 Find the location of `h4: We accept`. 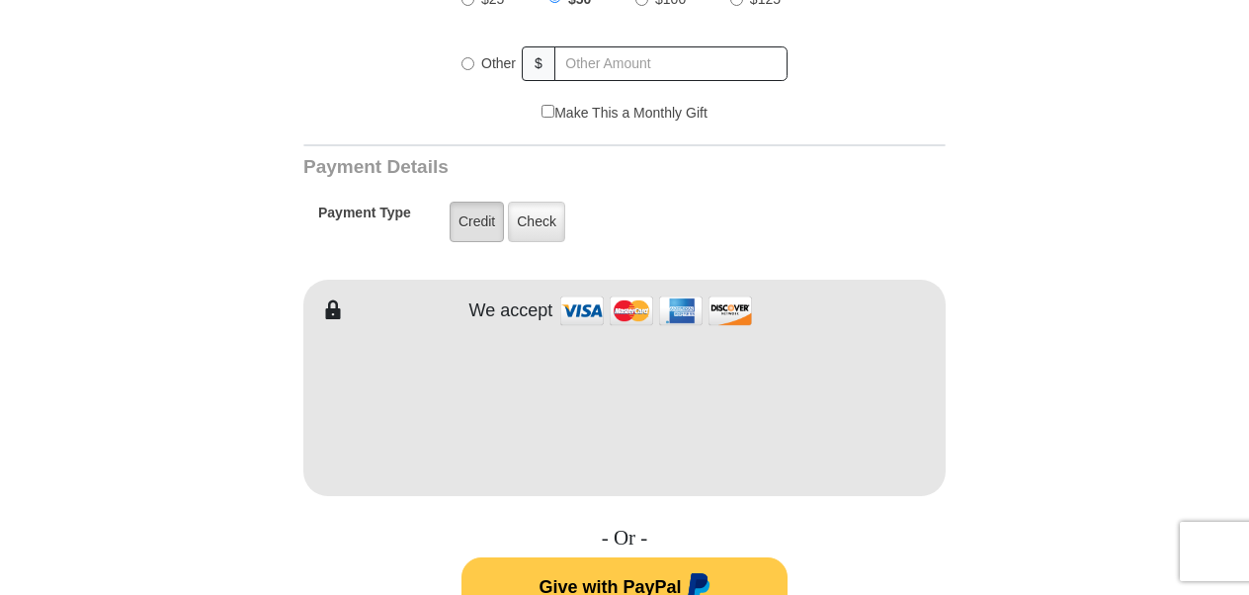

h4: We accept is located at coordinates (511, 311).